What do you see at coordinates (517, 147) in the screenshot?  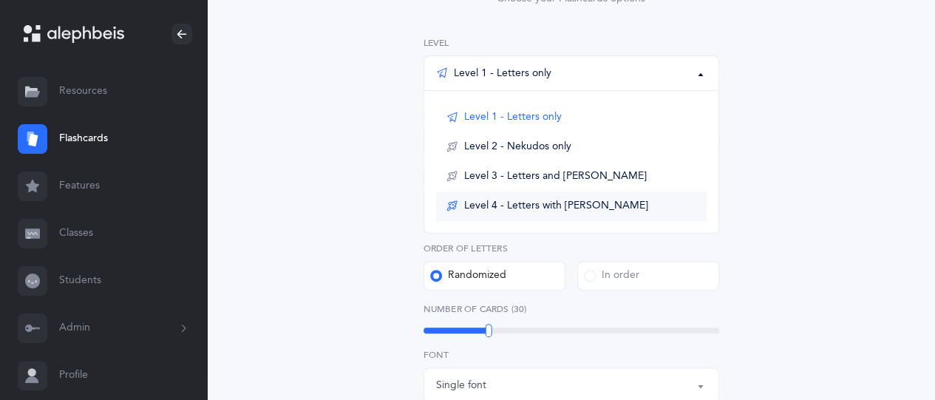 I see `span: Level 2 - Nekudos only` at bounding box center [517, 147].